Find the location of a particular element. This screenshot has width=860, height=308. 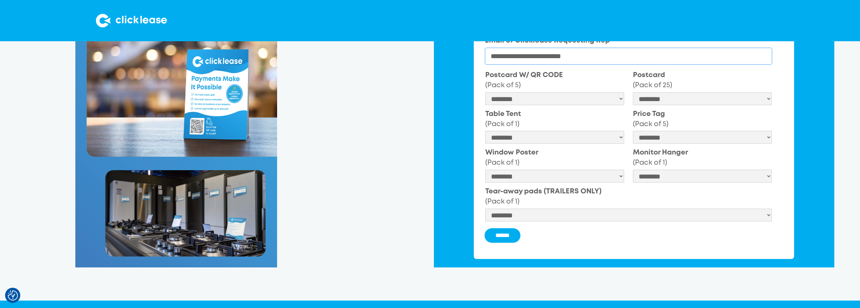

label: Monitor Hanger is located at coordinates (702, 158).